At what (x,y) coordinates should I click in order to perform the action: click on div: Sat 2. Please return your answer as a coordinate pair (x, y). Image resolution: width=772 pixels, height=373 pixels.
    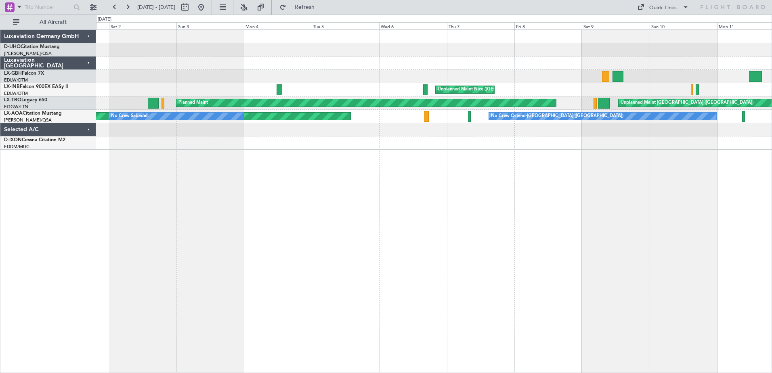
    Looking at the image, I should click on (143, 26).